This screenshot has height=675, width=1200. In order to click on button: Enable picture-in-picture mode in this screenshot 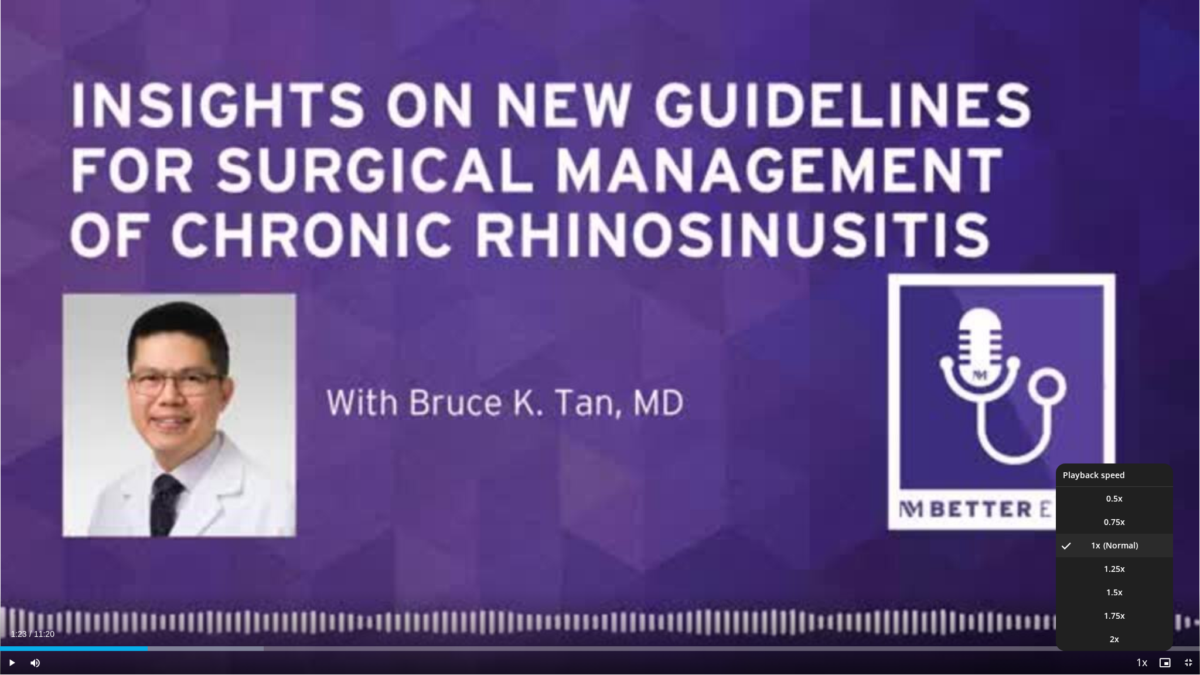, I will do `click(1165, 663)`.